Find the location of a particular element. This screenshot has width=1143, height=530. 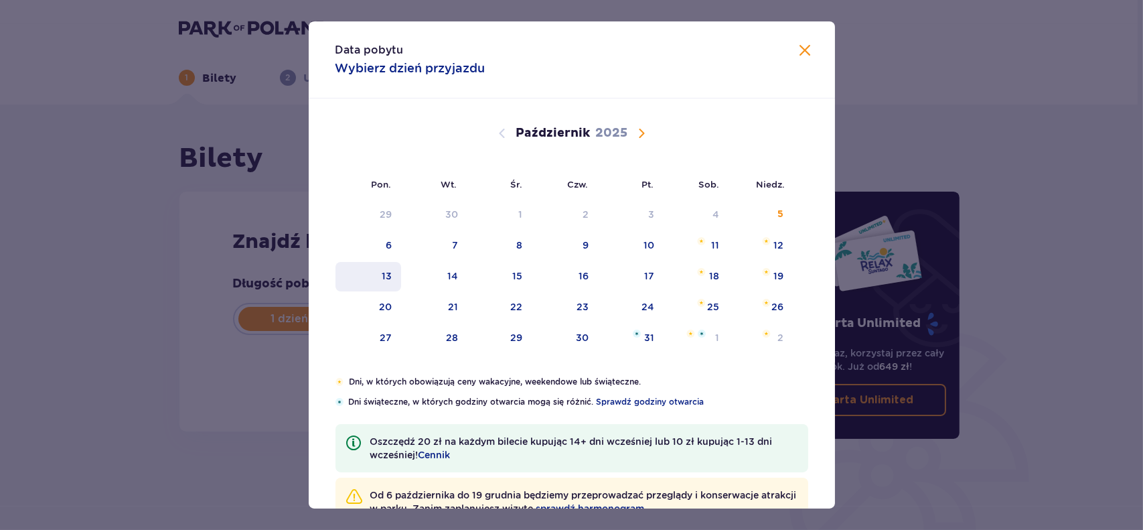

div: 12 is located at coordinates (779, 245).